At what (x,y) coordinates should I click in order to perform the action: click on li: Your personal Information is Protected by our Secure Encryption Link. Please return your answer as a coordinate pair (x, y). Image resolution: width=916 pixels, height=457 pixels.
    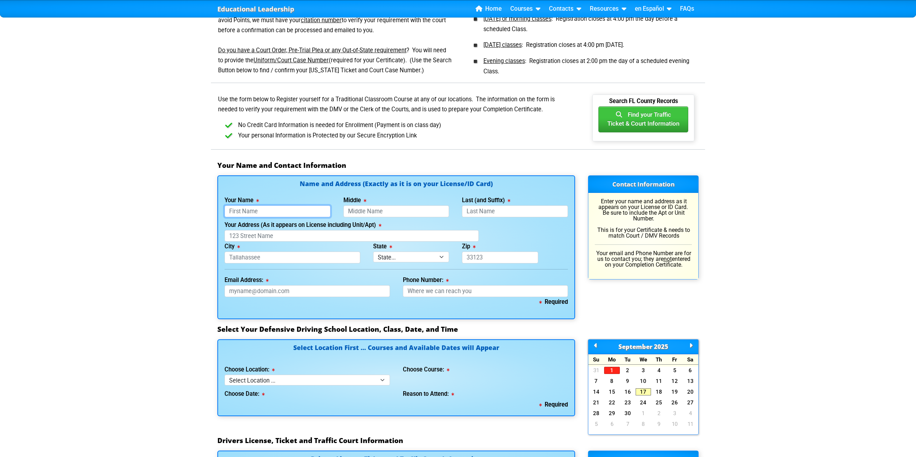
    Looking at the image, I should click on (402, 136).